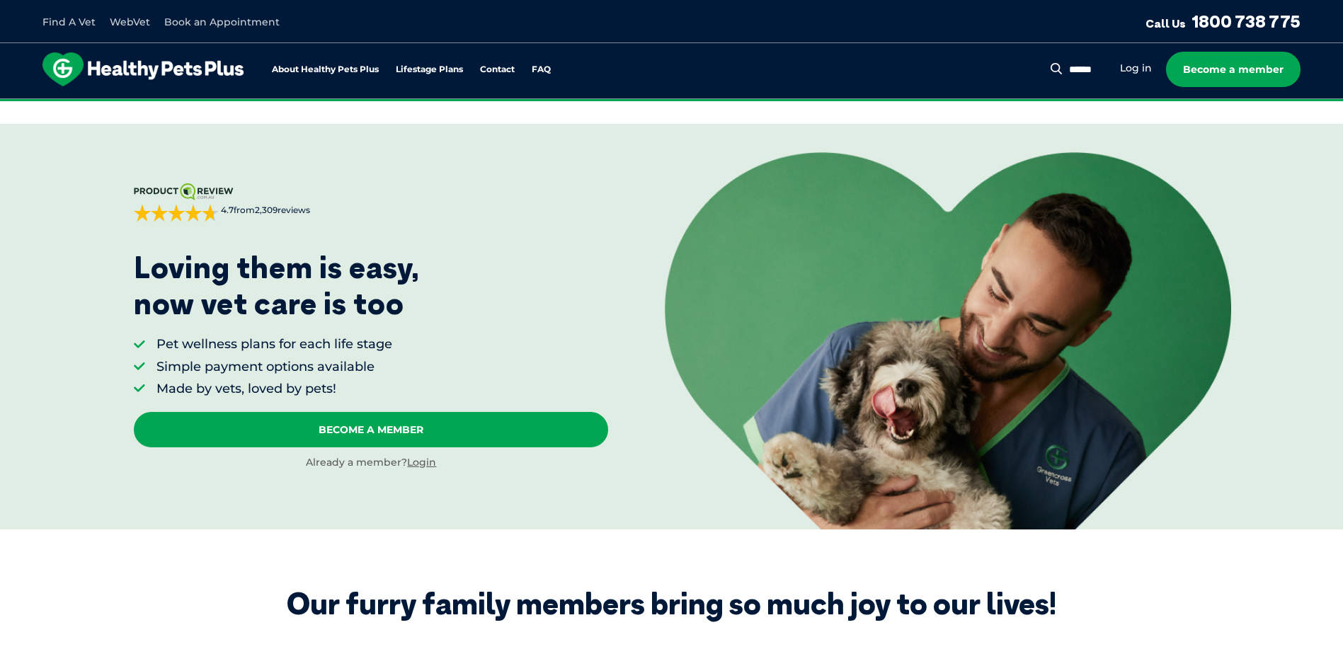 The width and height of the screenshot is (1343, 654). What do you see at coordinates (264, 210) in the screenshot?
I see `span: from` at bounding box center [264, 210].